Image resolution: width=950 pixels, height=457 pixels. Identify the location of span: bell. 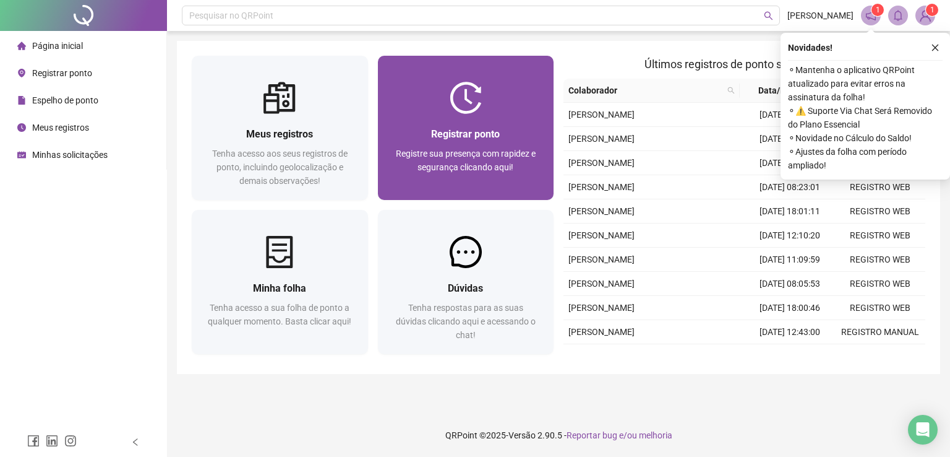
(898, 15).